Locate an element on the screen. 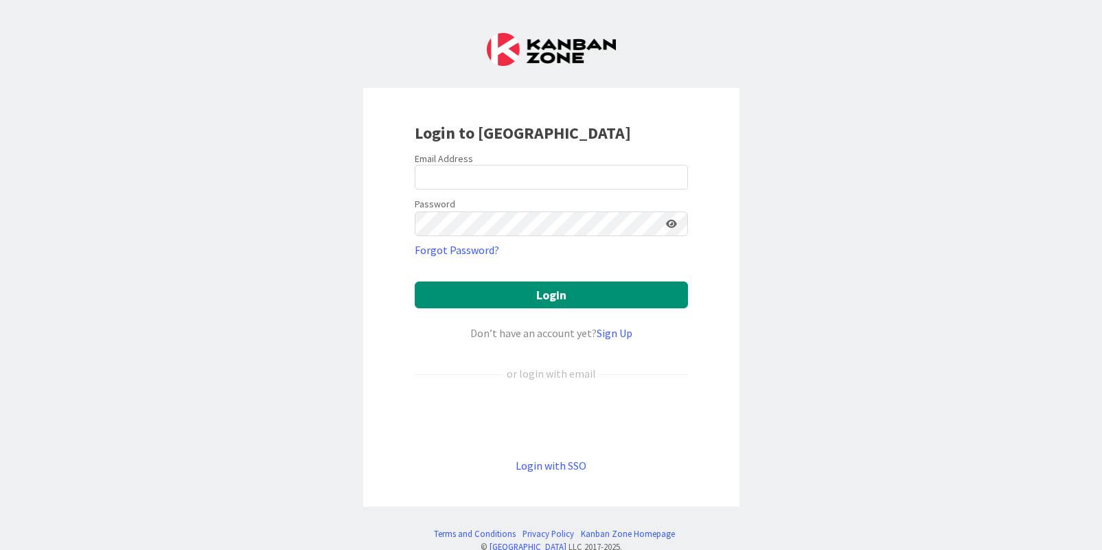  a: Login with SSO is located at coordinates (551, 466).